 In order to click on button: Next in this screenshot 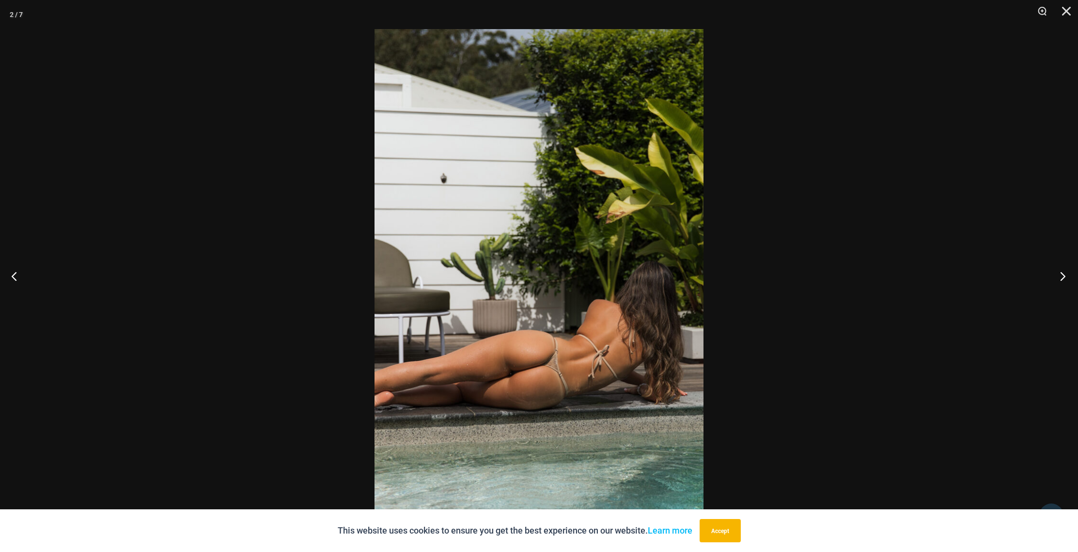, I will do `click(1060, 276)`.